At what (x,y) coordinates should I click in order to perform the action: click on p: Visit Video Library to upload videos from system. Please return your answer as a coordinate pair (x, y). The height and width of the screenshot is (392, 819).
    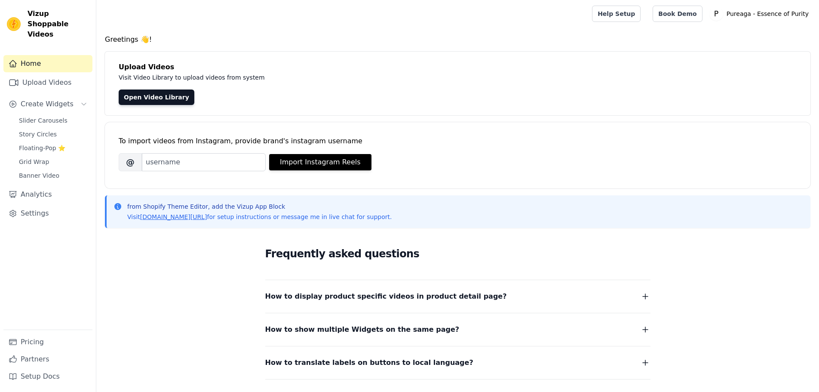
    Looking at the image, I should click on (311, 77).